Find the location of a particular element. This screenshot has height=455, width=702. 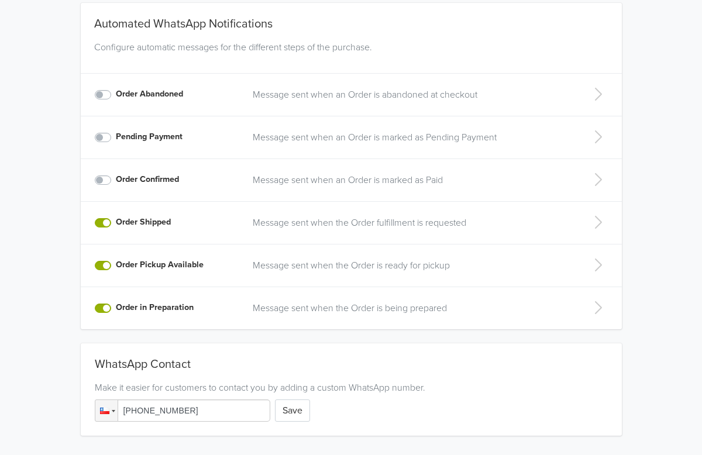

a: Message sent when the Order fulfillment is requested is located at coordinates (410, 223).